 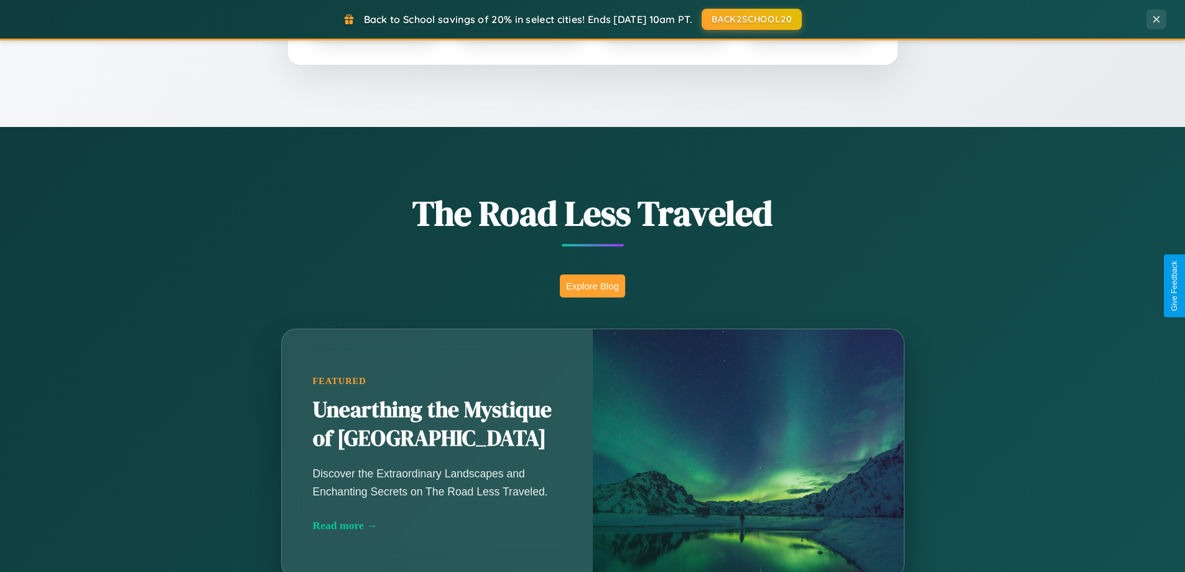 I want to click on button: Explore Blog, so click(x=592, y=286).